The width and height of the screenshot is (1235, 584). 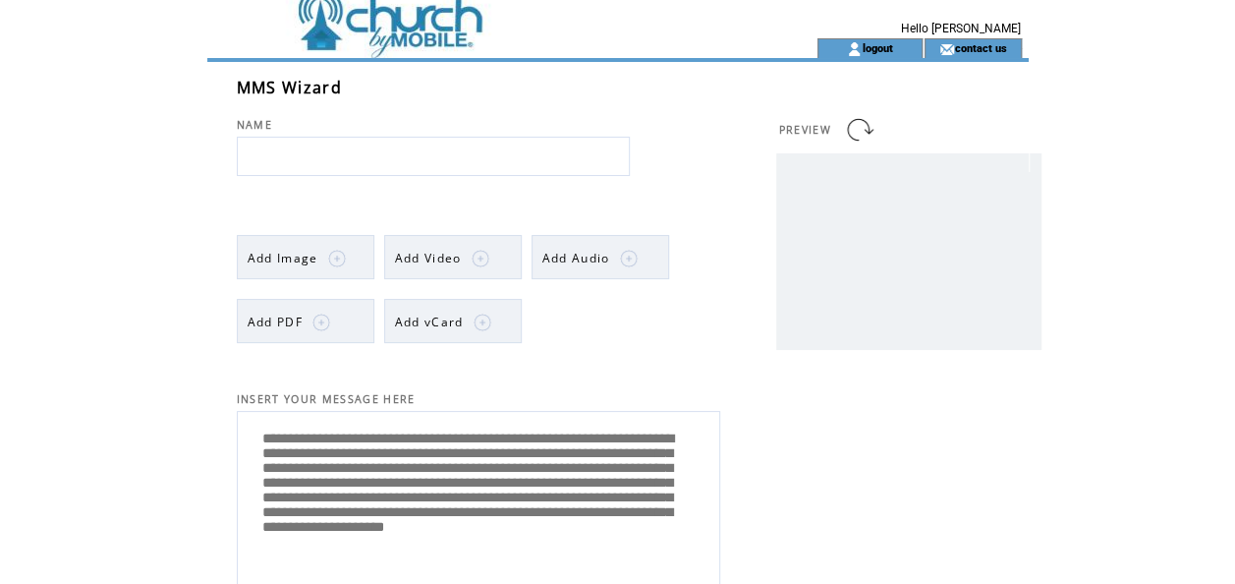 What do you see at coordinates (576, 257) in the screenshot?
I see `span: Add Audio` at bounding box center [576, 257].